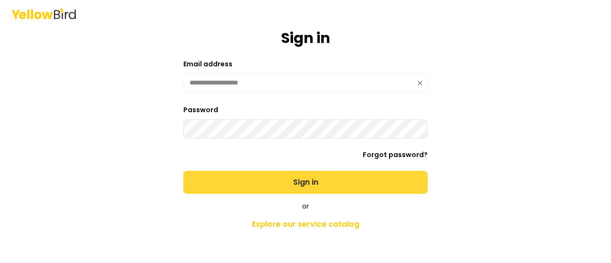  Describe the element at coordinates (305, 38) in the screenshot. I see `h1: Sign in` at that location.